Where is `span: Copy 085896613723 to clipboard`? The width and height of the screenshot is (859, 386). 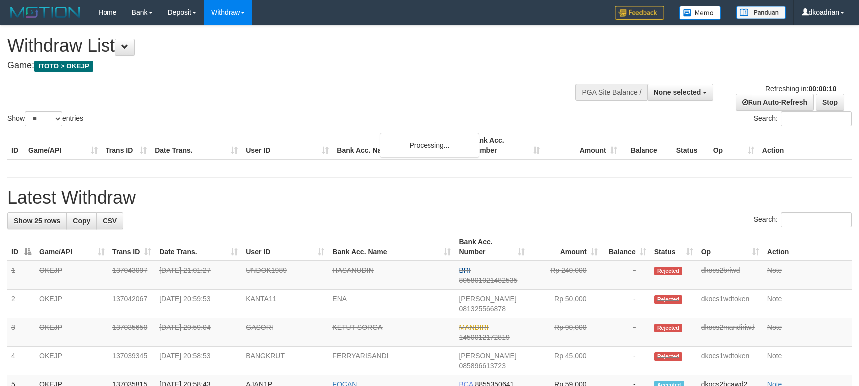
span: Copy 085896613723 to clipboard is located at coordinates (482, 365).